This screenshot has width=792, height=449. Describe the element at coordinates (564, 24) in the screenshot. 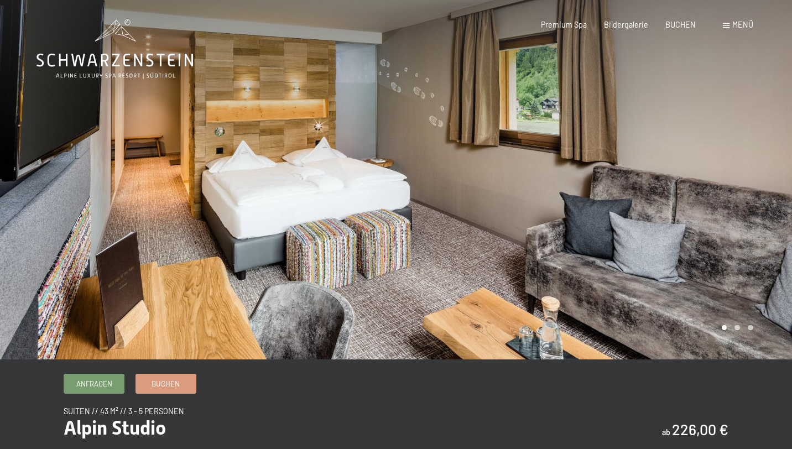

I see `a: Premium Spa` at that location.